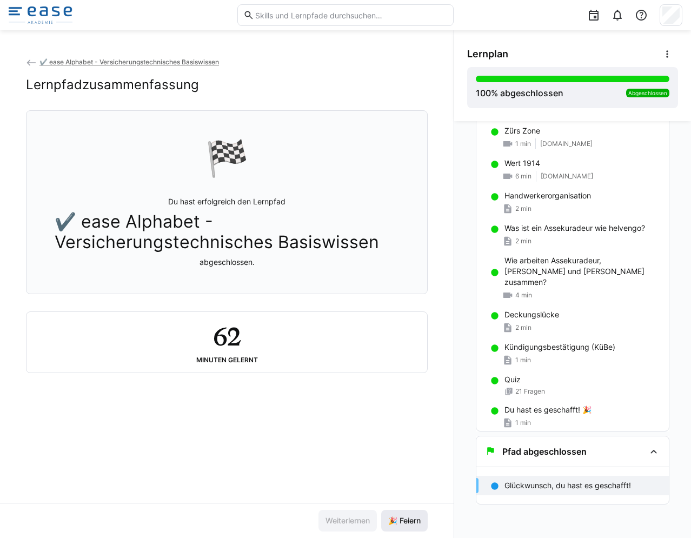 This screenshot has height=538, width=691. Describe the element at coordinates (544, 451) in the screenshot. I see `h3: Pfad abgeschlossen` at that location.